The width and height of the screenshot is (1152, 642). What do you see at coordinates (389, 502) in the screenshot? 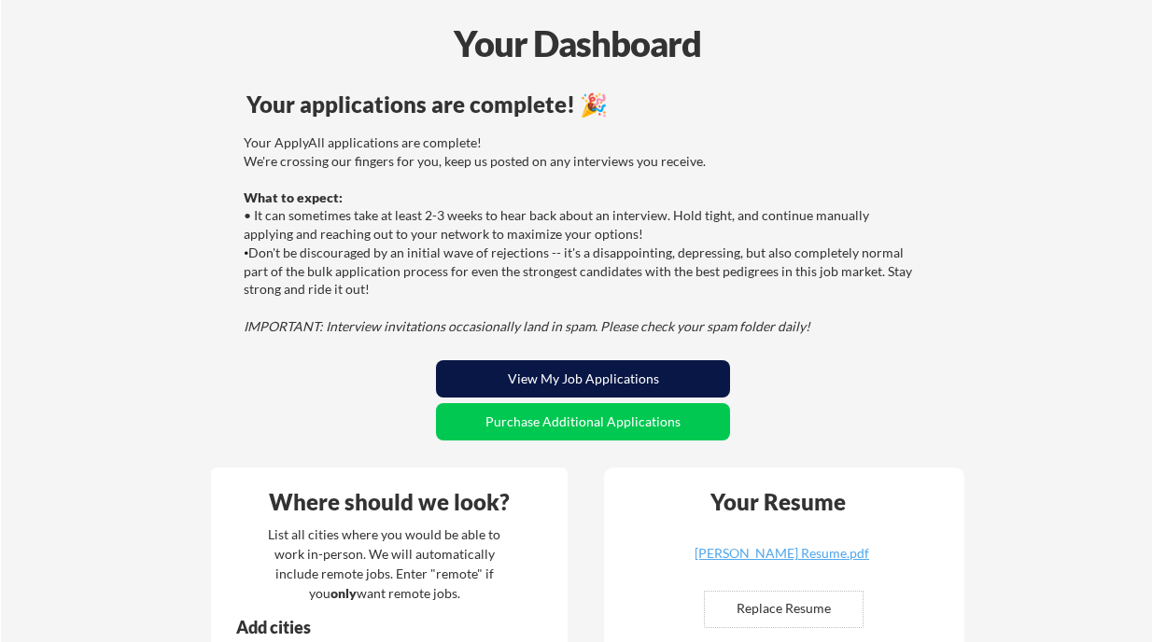
I see `div: Where should we look?` at bounding box center [389, 502].